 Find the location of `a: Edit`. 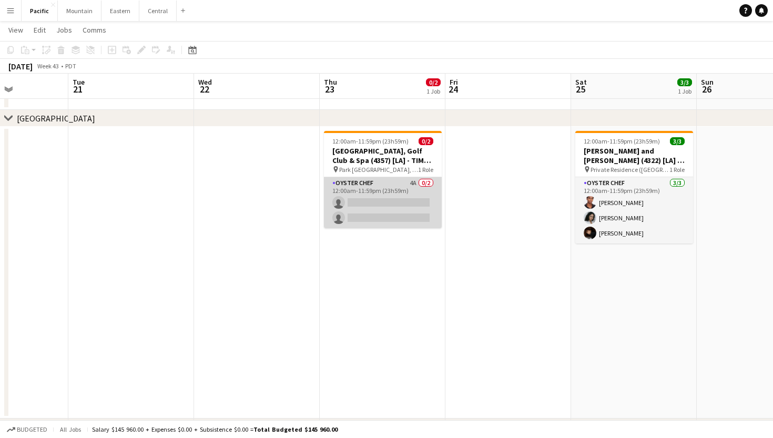

a: Edit is located at coordinates (39, 30).